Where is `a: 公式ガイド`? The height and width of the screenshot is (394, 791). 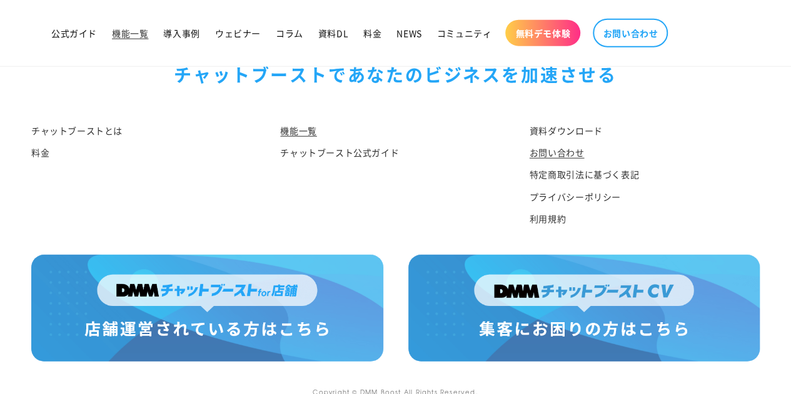
a: 公式ガイド is located at coordinates (74, 33).